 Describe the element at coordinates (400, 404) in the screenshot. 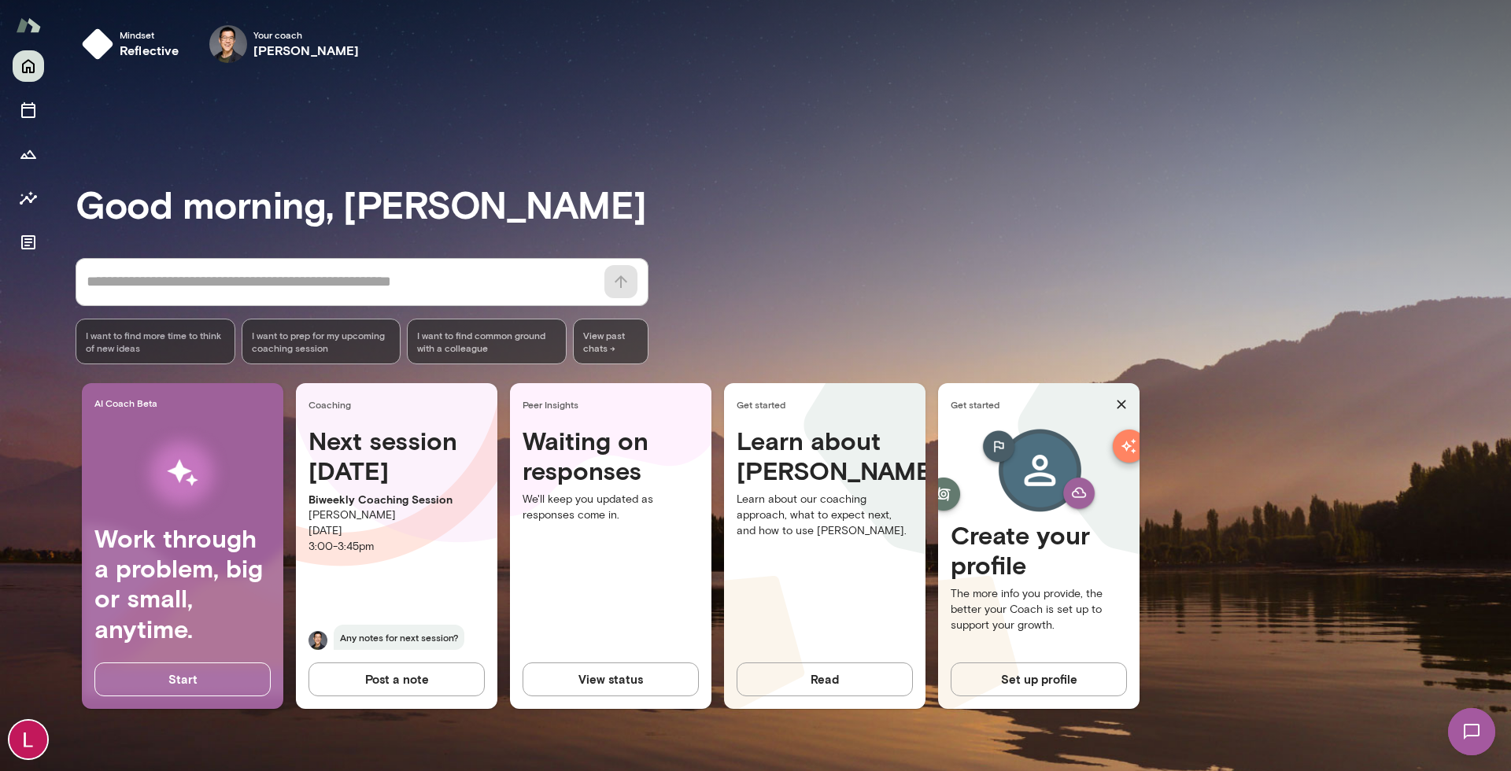

I see `span: Coaching` at that location.